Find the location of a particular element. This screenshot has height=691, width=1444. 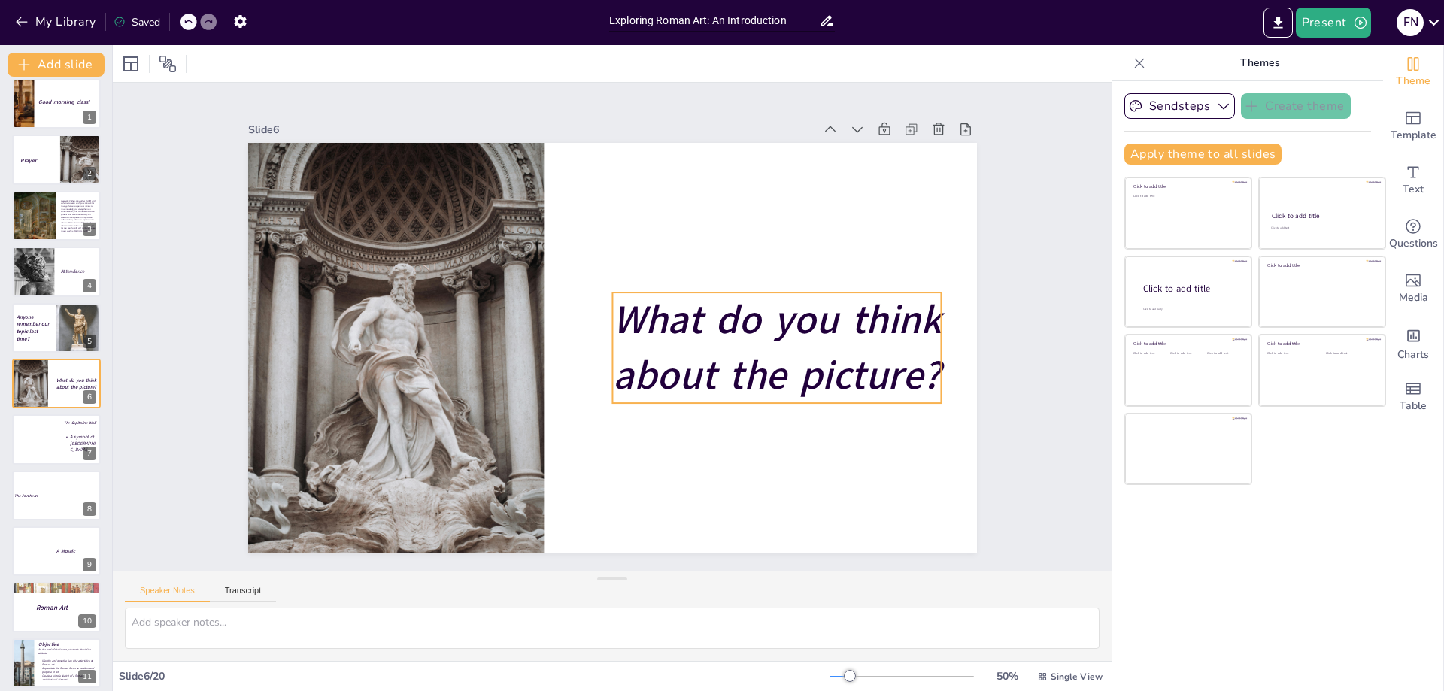

span: Prayer is located at coordinates (28, 160).